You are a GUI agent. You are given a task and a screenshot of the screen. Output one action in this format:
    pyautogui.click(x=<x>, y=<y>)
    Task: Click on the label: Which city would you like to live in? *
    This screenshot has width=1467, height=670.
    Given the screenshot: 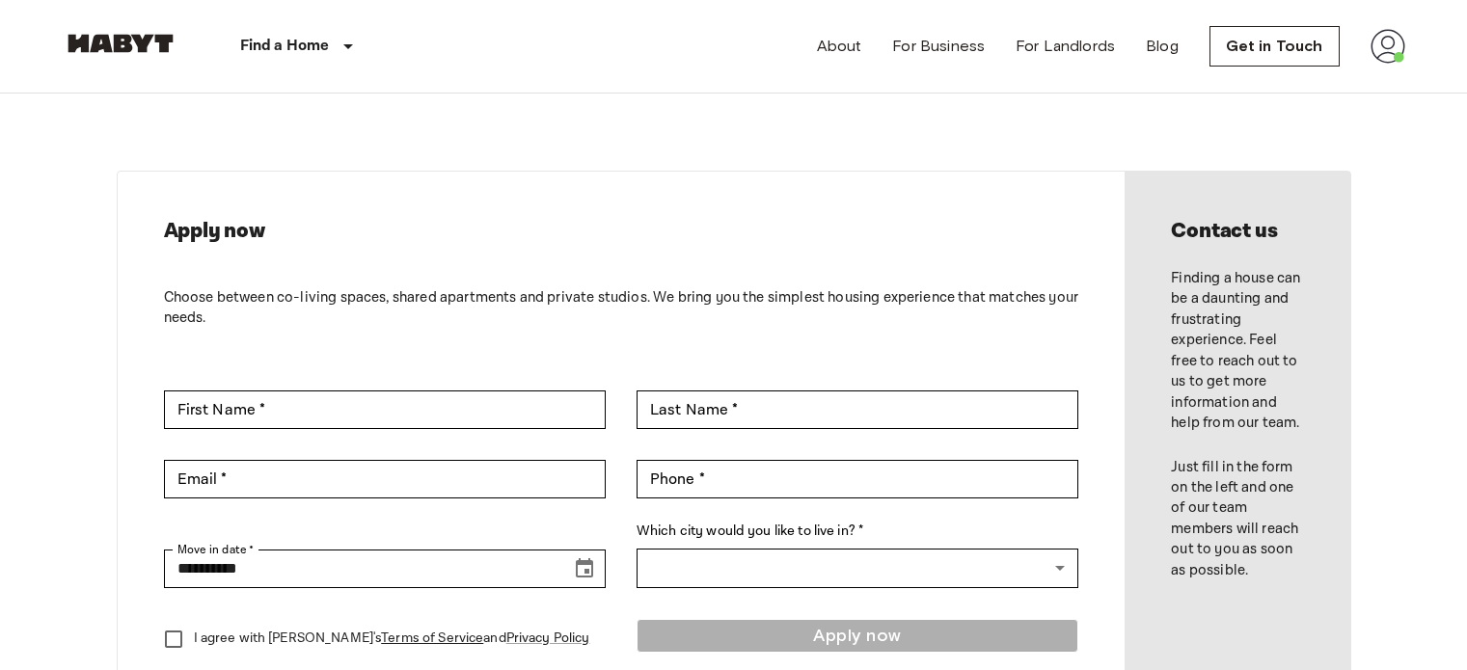 What is the action you would take?
    pyautogui.click(x=857, y=531)
    